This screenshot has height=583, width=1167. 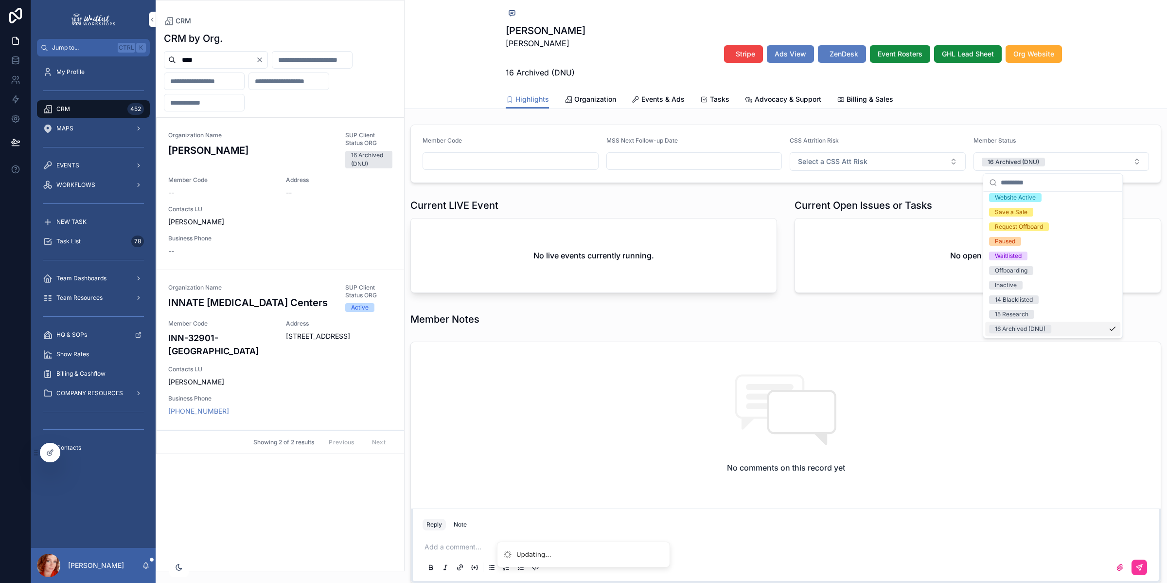 What do you see at coordinates (658, 100) in the screenshot?
I see `a: Events & Ads` at bounding box center [658, 100].